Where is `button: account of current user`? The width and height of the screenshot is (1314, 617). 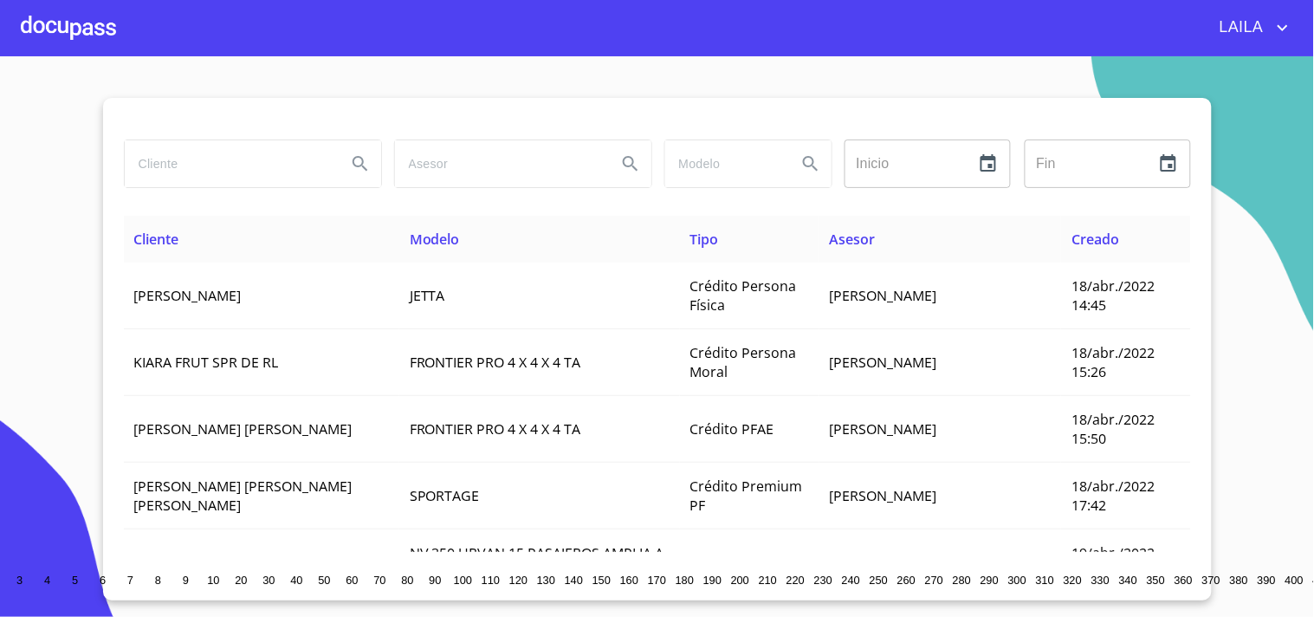
button: account of current user is located at coordinates (1250, 28).